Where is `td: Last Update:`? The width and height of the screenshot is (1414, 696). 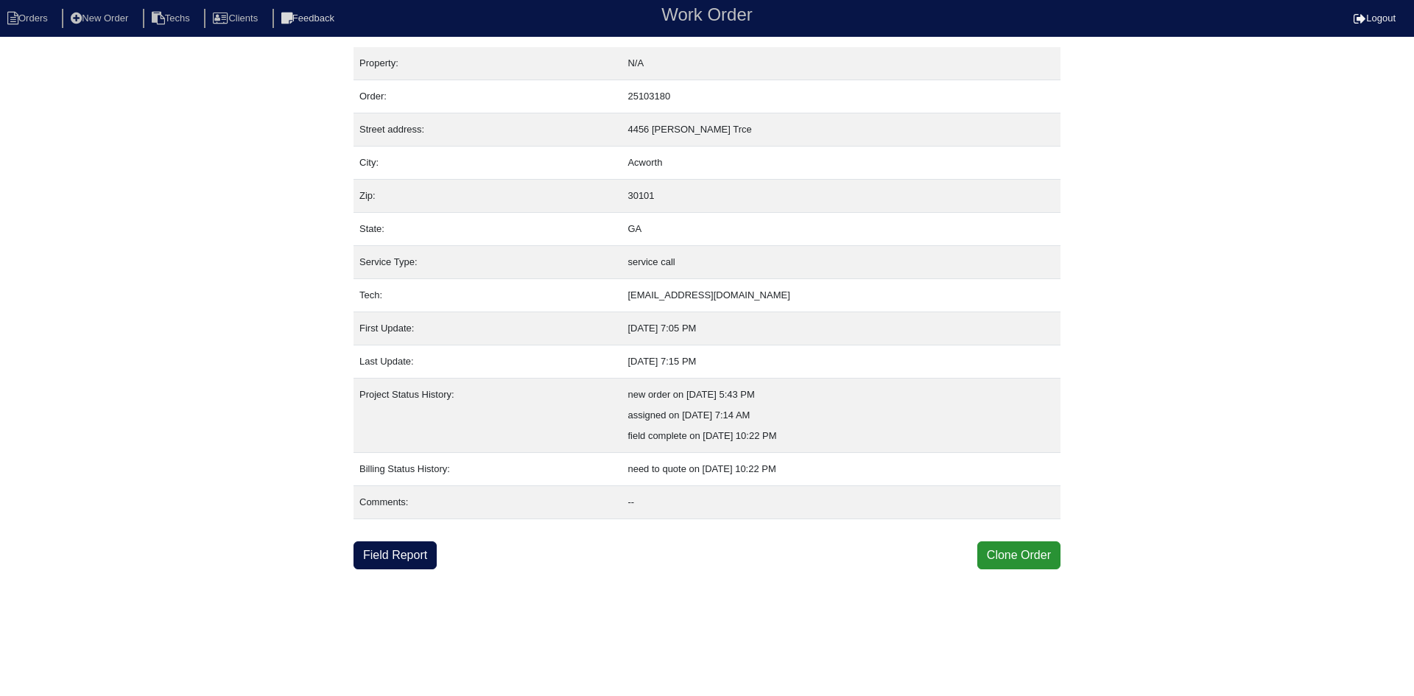 td: Last Update: is located at coordinates (488, 362).